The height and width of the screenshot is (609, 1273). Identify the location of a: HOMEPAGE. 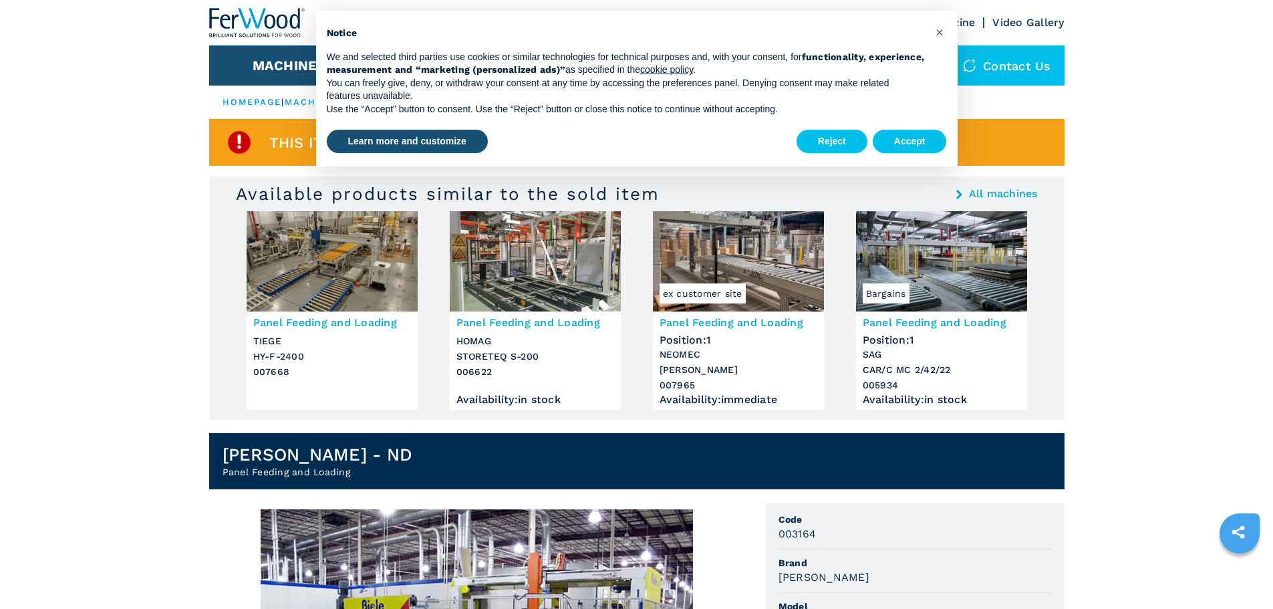
(252, 102).